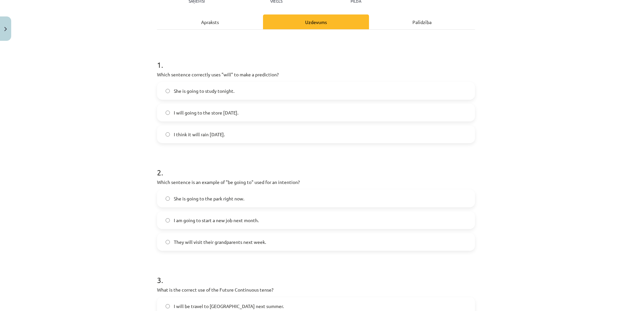 The width and height of the screenshot is (632, 311). I want to click on span: She is going to study tonight., so click(204, 91).